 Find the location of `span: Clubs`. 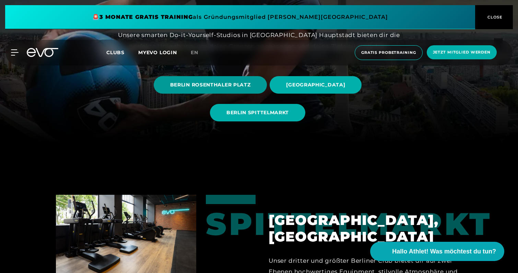

span: Clubs is located at coordinates (115, 53).